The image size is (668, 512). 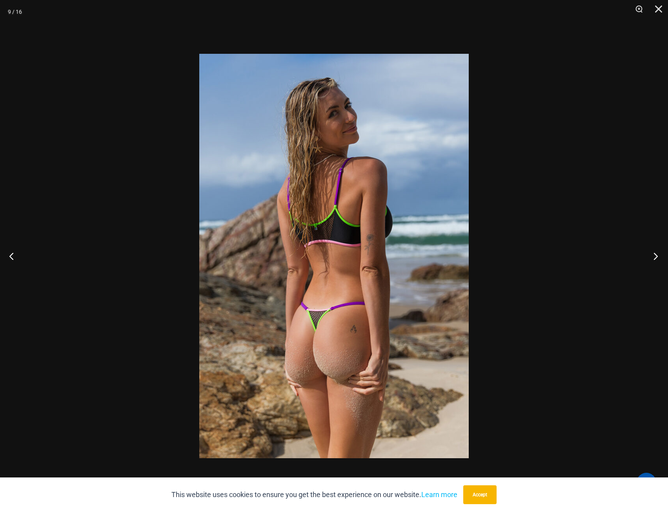 I want to click on a: Learn more, so click(x=440, y=494).